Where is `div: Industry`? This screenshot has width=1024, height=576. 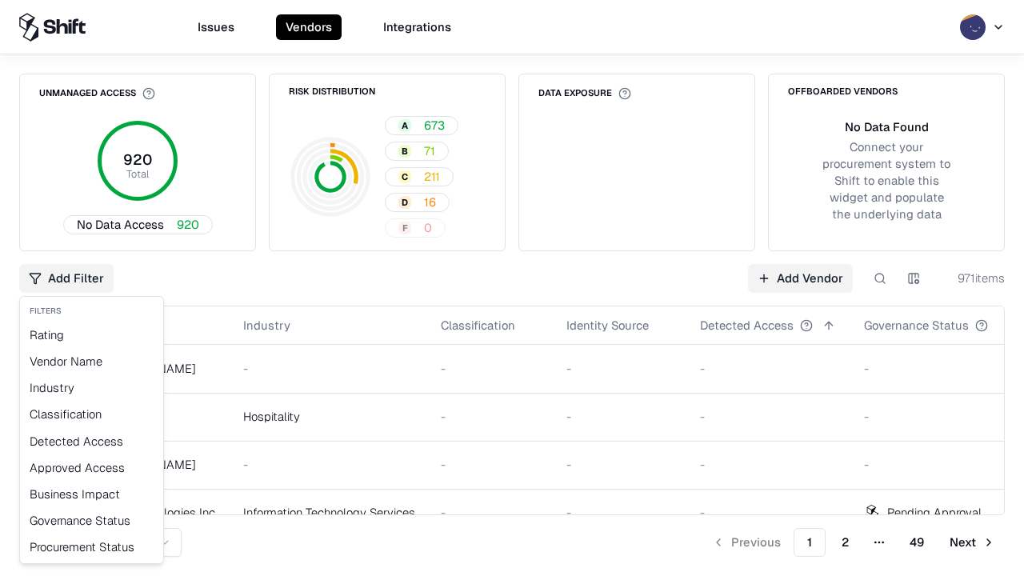
div: Industry is located at coordinates (91, 387).